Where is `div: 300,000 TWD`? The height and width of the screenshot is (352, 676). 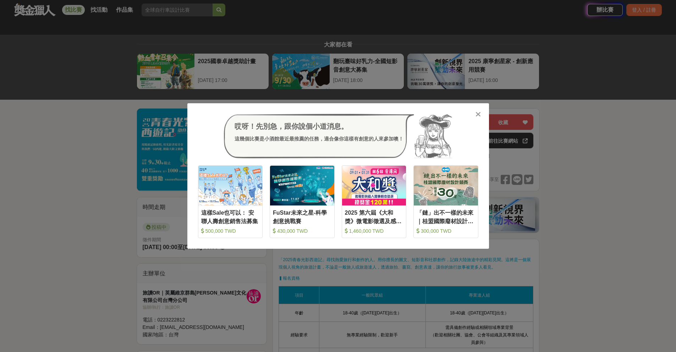
div: 300,000 TWD is located at coordinates (445, 231).